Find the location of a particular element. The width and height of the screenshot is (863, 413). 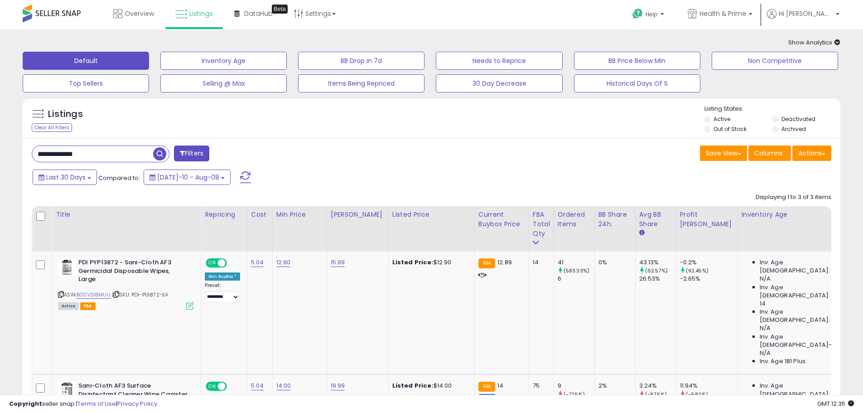

div: Current Buybox Price is located at coordinates (501, 219).